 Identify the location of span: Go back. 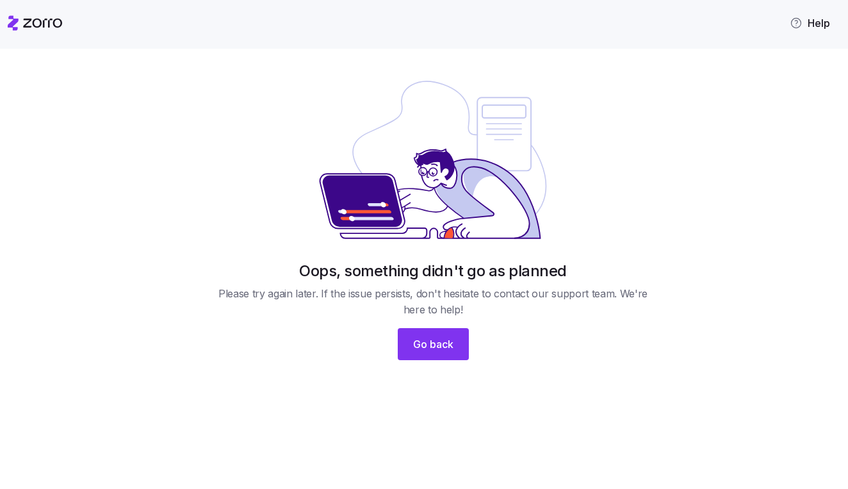
(433, 344).